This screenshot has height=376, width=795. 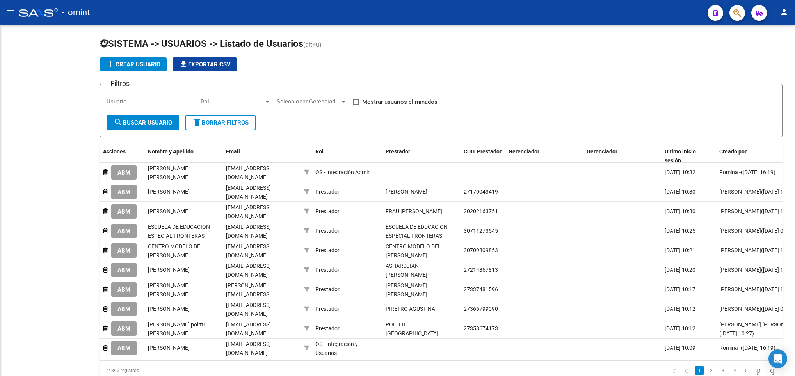 What do you see at coordinates (481, 250) in the screenshot?
I see `span: 30709809853` at bounding box center [481, 250].